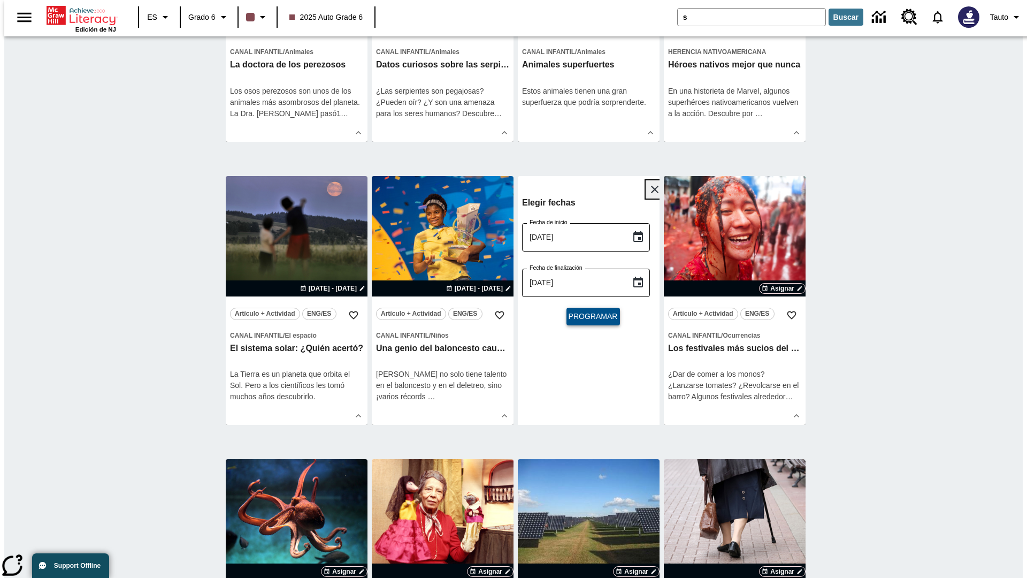 The image size is (1027, 578). Describe the element at coordinates (548, 222) in the screenshot. I see `label: Fecha de inicio` at that location.